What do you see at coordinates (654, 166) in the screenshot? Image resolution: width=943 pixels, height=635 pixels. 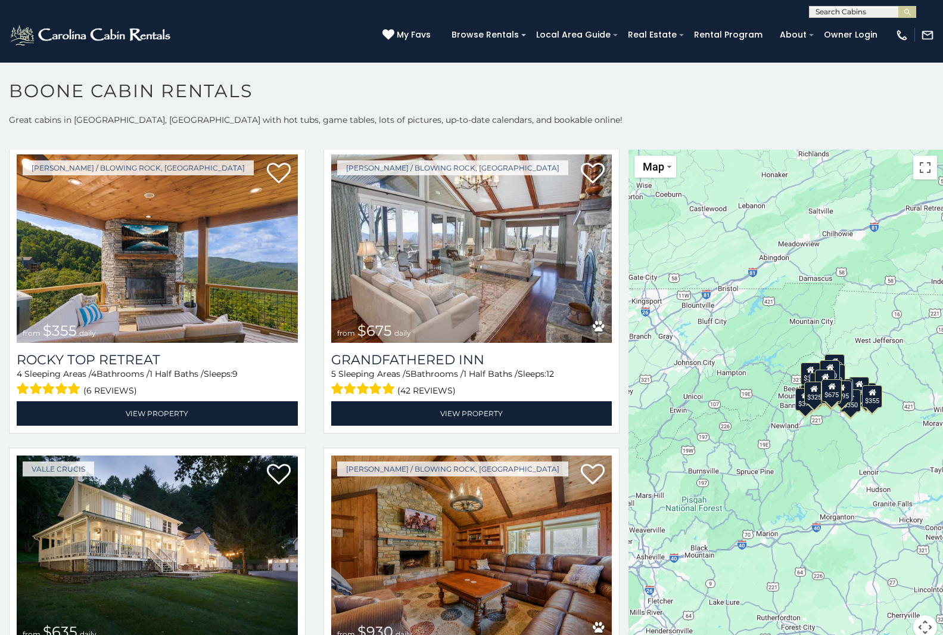 I see `span: Map` at bounding box center [654, 166].